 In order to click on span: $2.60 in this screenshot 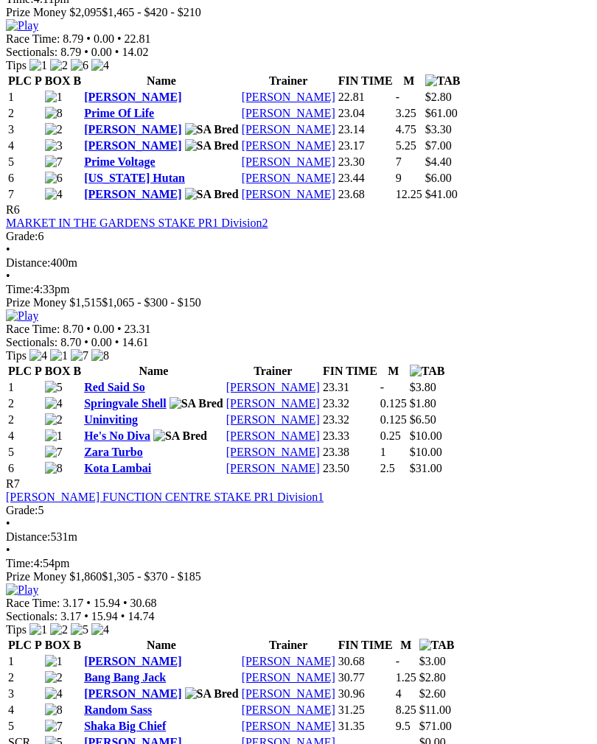, I will do `click(433, 694)`.